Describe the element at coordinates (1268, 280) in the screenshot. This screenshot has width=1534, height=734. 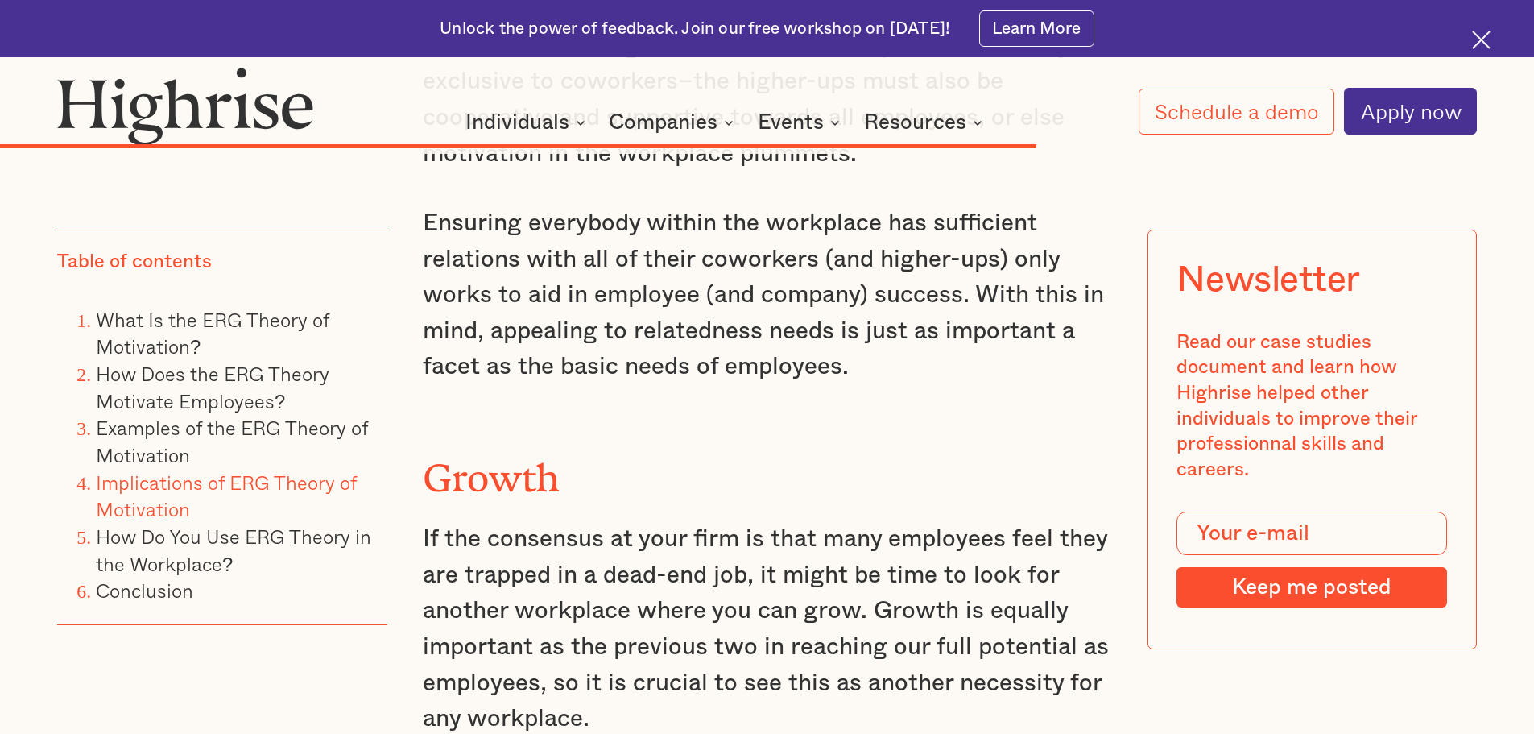
I see `div: Newsletter` at that location.